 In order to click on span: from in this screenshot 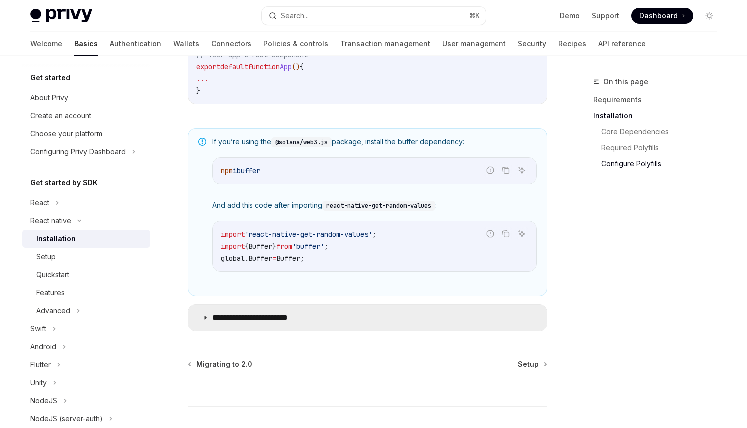, I will do `click(285, 246)`.